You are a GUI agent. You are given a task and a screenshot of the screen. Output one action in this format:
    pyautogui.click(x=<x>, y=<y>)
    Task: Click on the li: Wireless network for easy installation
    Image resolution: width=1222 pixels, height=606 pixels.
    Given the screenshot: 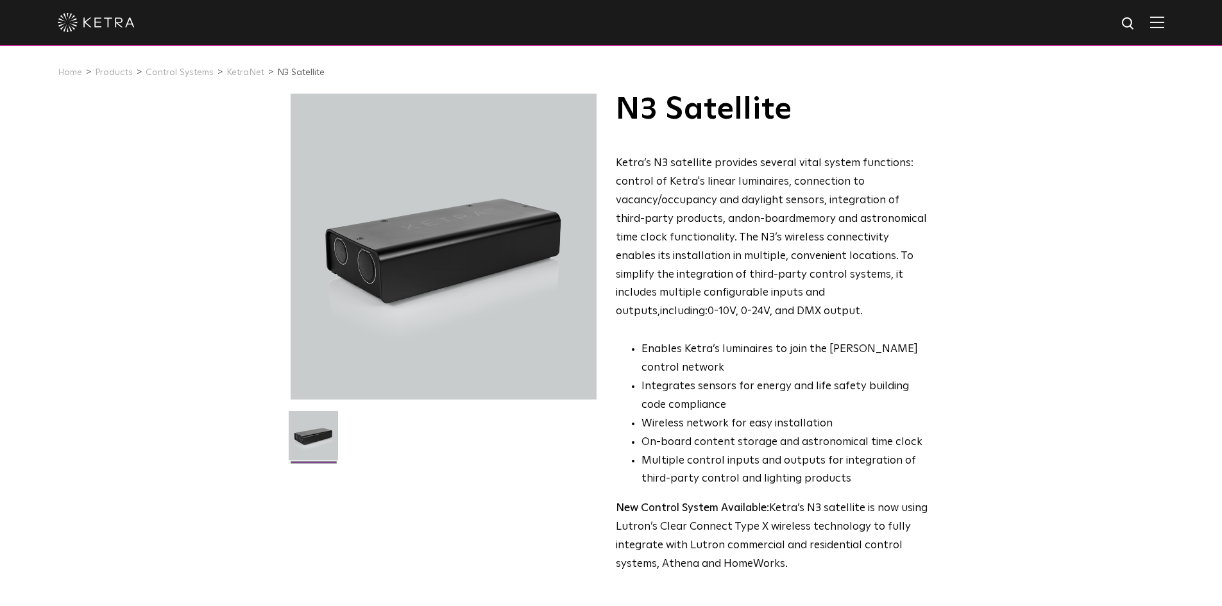 What is the action you would take?
    pyautogui.click(x=785, y=424)
    